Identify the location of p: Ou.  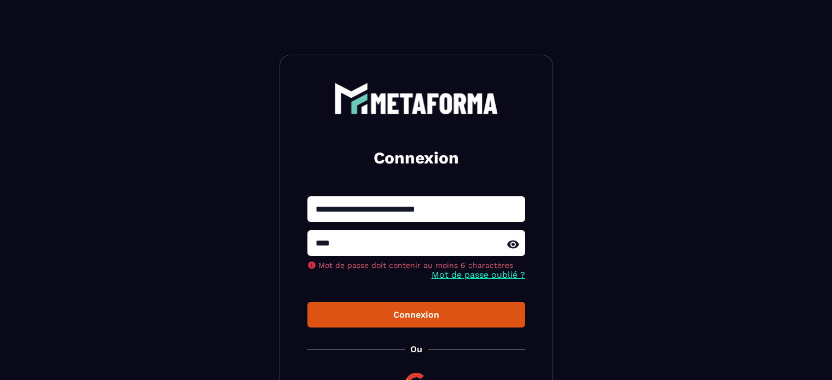
(416, 349).